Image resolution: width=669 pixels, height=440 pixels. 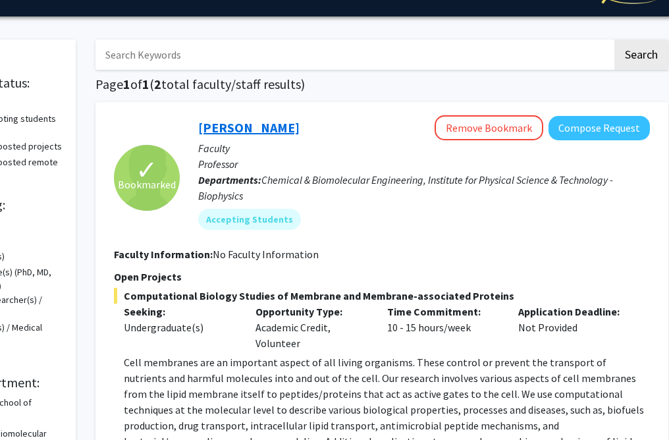 What do you see at coordinates (488, 128) in the screenshot?
I see `button: Remove Bookmark` at bounding box center [488, 128].